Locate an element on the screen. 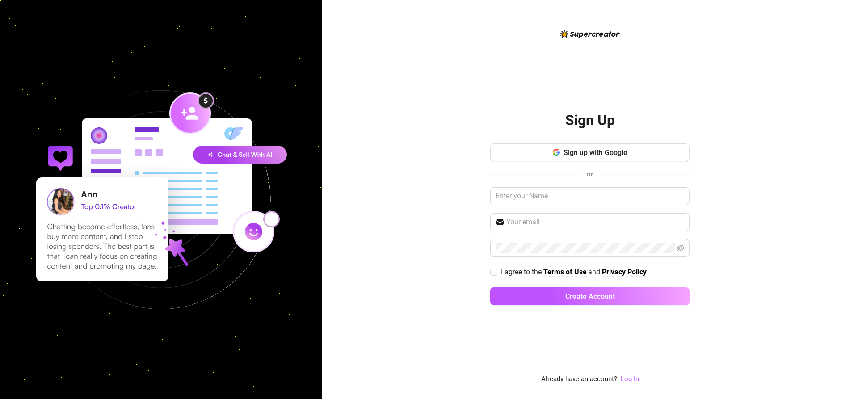  span: eye-invisible is located at coordinates (680, 248).